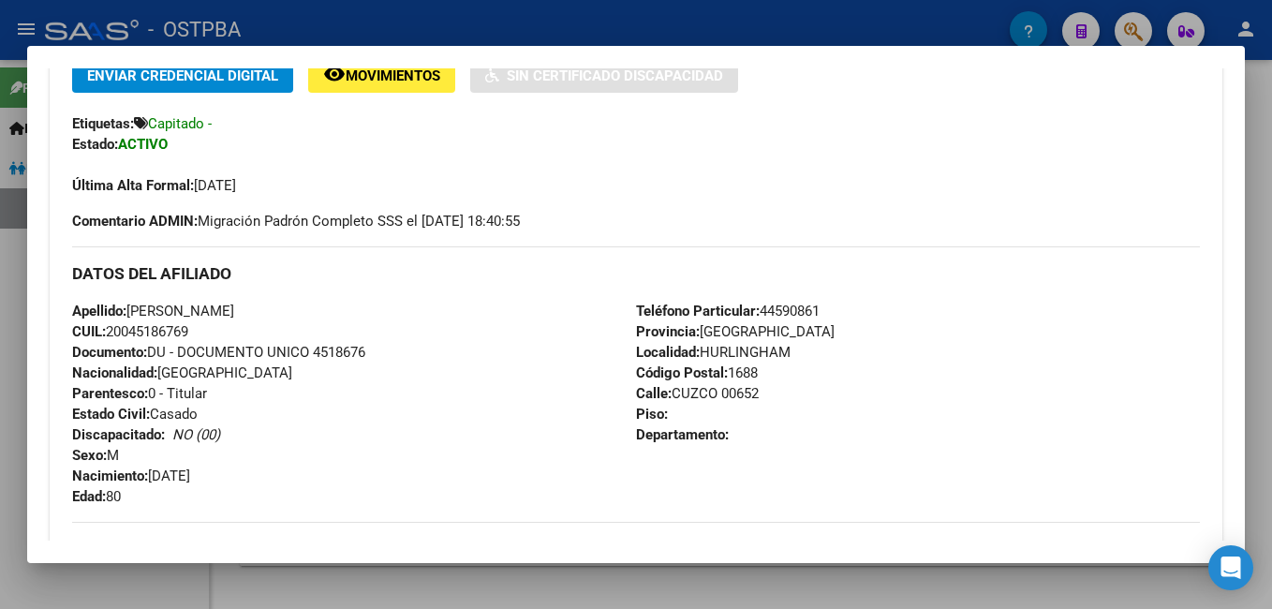  Describe the element at coordinates (135, 414) in the screenshot. I see `span: Casado` at that location.